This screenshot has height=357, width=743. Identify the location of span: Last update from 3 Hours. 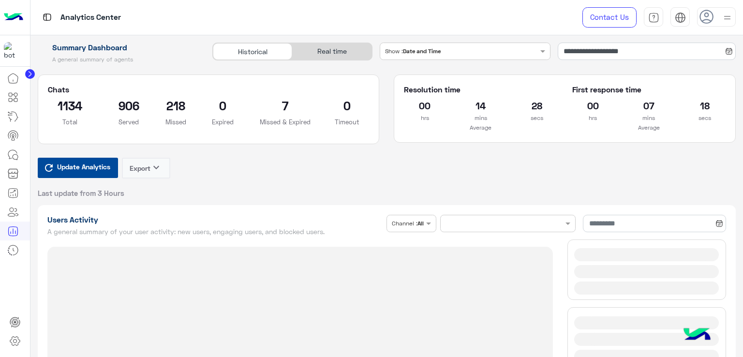
(81, 193).